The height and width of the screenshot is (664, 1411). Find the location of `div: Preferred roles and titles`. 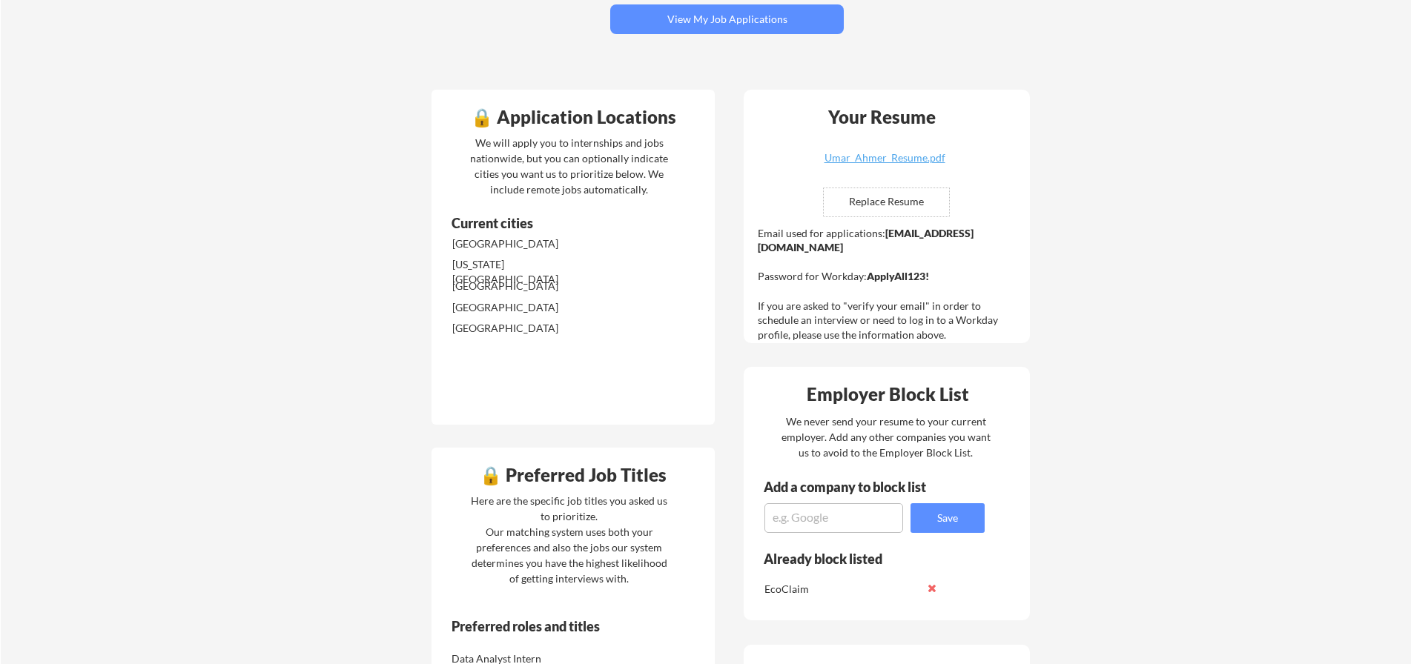

div: Preferred roles and titles is located at coordinates (552, 626).